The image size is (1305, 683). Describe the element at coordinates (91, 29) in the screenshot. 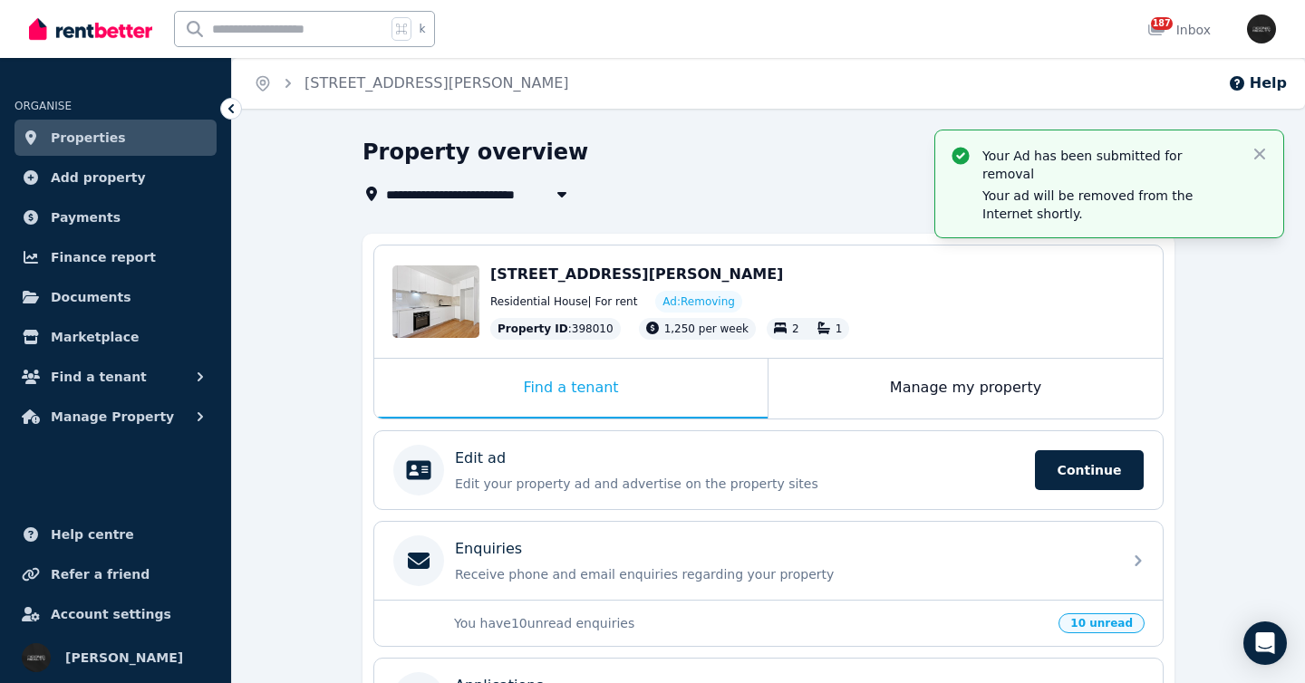

I see `img: RentBetter` at that location.